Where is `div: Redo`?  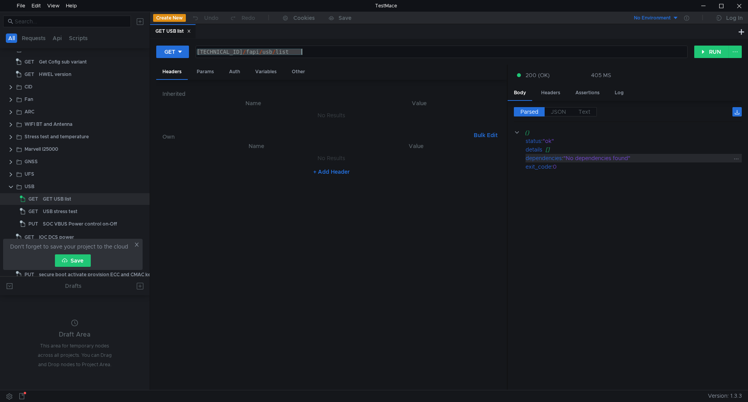
div: Redo is located at coordinates (248, 18).